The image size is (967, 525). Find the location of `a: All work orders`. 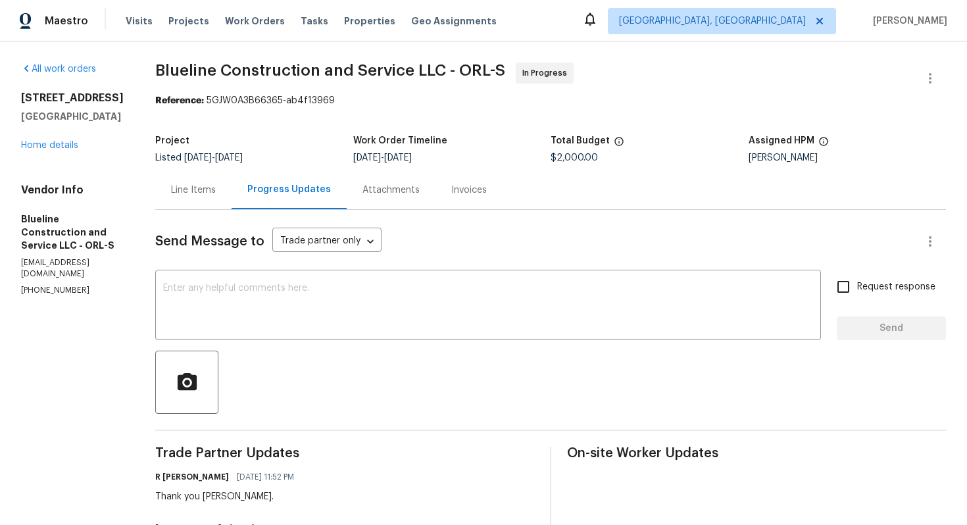

a: All work orders is located at coordinates (59, 69).